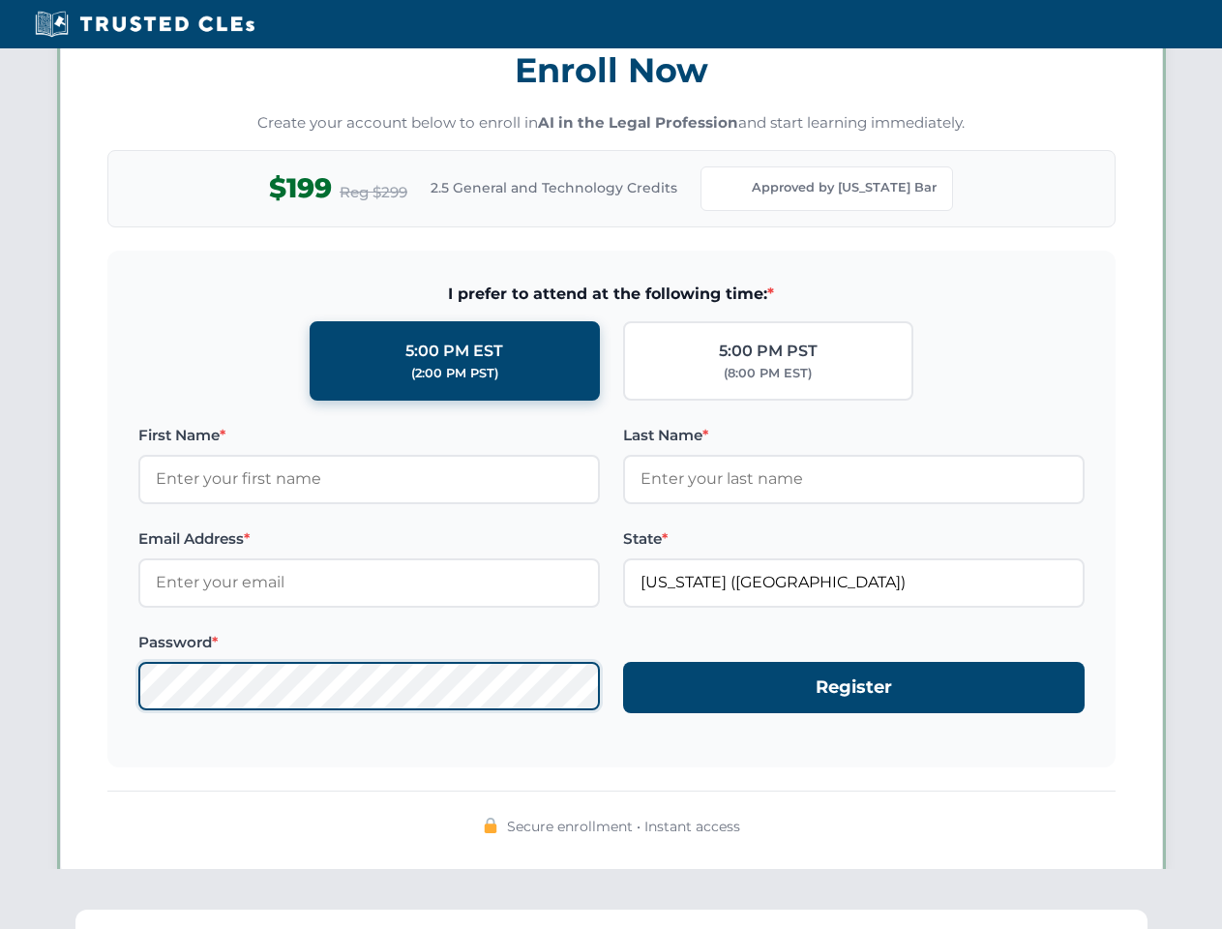 The width and height of the screenshot is (1222, 929). What do you see at coordinates (300, 188) in the screenshot?
I see `span: $199` at bounding box center [300, 188].